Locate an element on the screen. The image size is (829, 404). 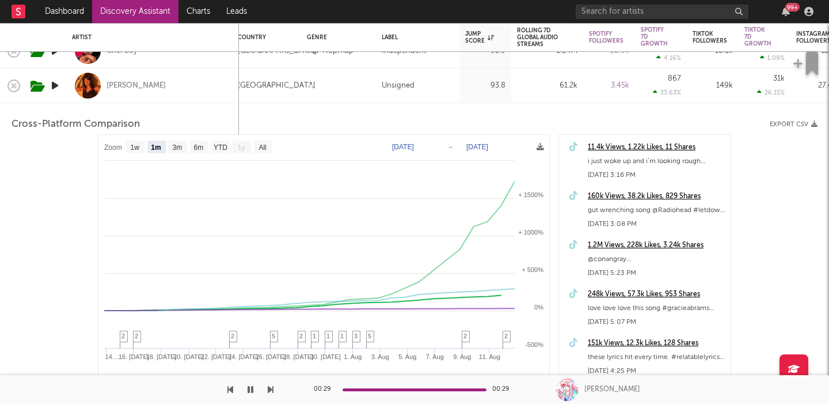
div: Jump Score is located at coordinates (480, 37).